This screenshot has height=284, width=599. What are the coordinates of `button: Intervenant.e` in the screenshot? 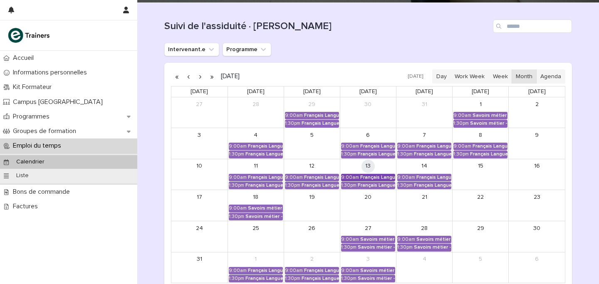 It's located at (192, 50).